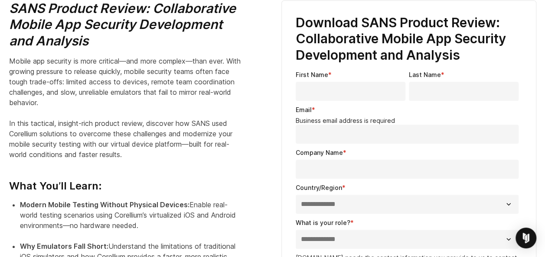 The image size is (545, 257). What do you see at coordinates (319, 153) in the screenshot?
I see `span: Company Name` at bounding box center [319, 153].